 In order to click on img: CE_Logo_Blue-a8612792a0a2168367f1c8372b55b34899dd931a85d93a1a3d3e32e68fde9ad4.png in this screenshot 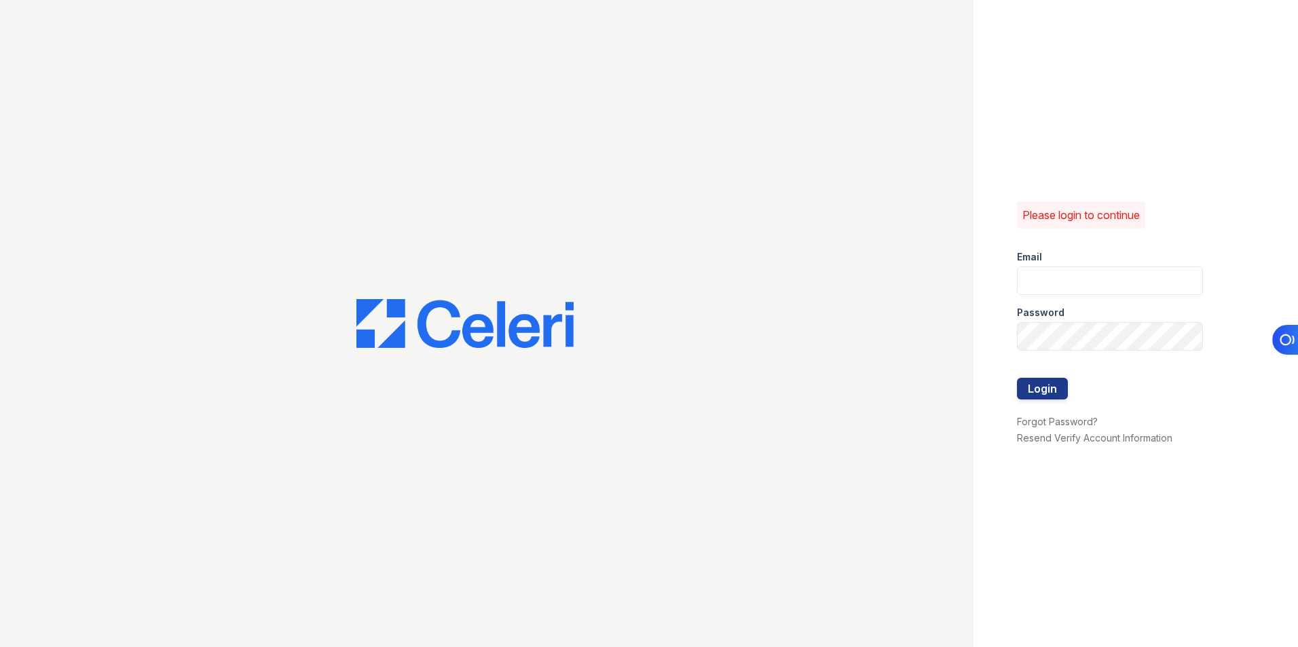, I will do `click(465, 324)`.